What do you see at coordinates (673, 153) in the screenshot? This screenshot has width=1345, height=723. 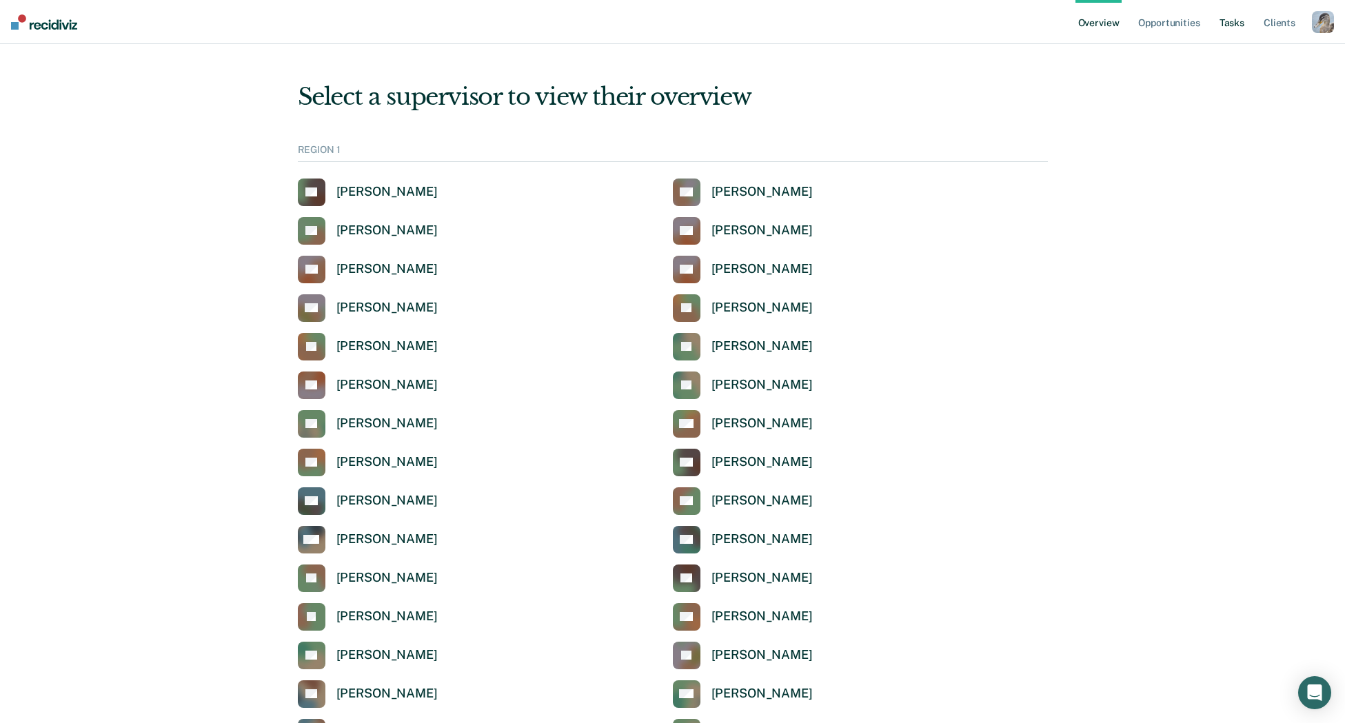 I see `div: REGION 1` at bounding box center [673, 153].